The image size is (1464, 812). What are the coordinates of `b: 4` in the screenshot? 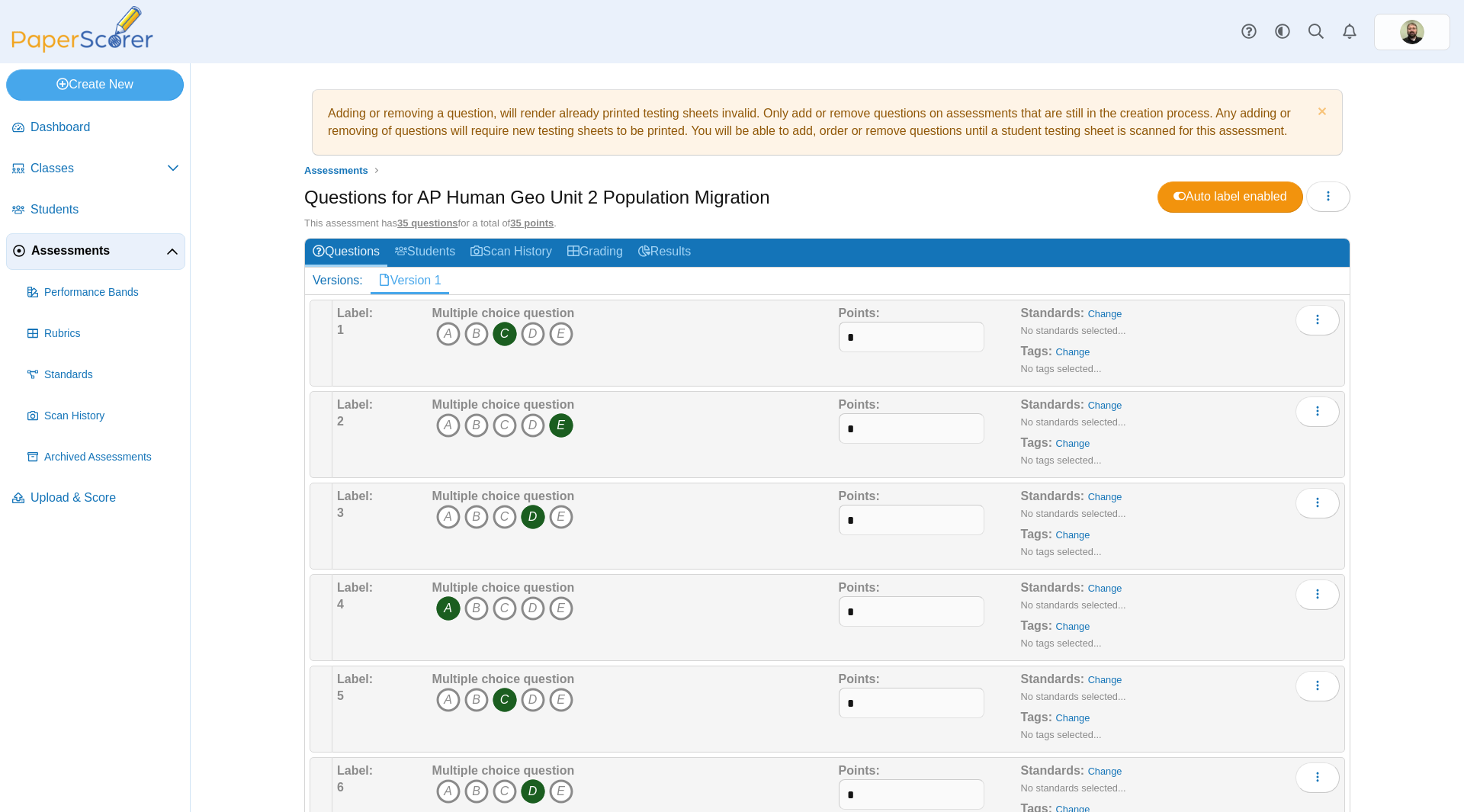 It's located at (340, 604).